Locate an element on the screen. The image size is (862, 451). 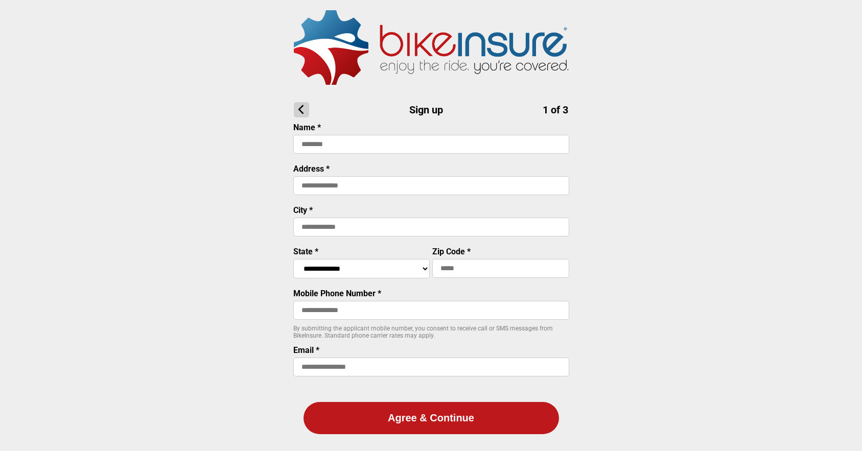
label: Zip Code * is located at coordinates (451, 251).